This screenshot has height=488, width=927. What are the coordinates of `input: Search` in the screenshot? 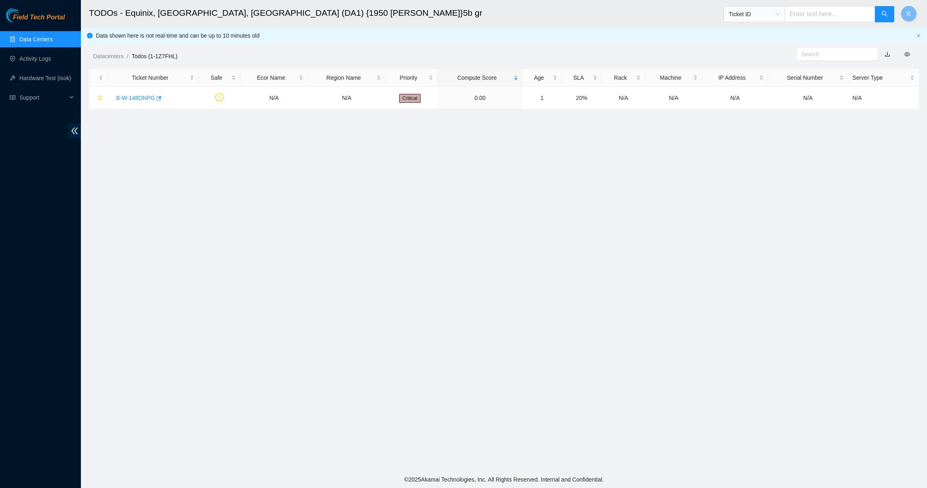 It's located at (834, 54).